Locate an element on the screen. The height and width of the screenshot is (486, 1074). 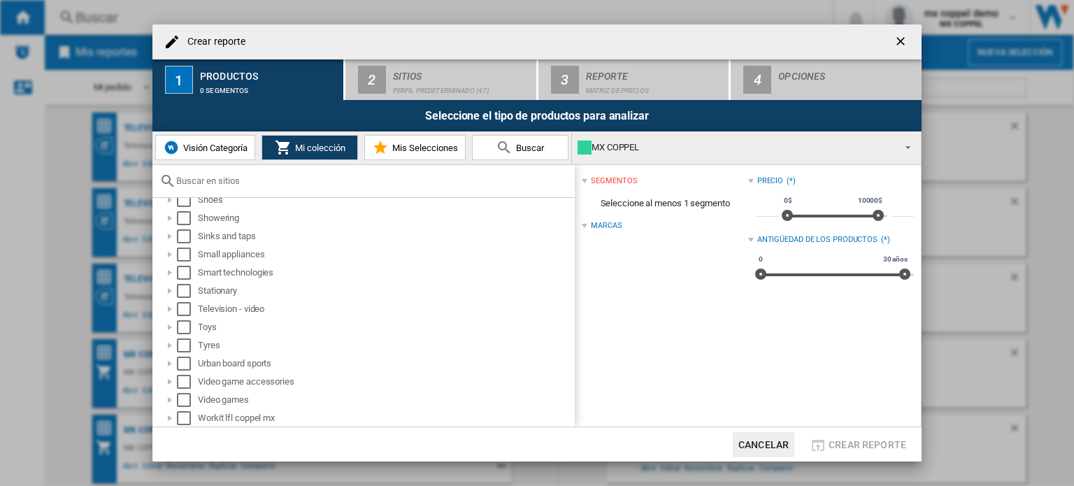
span: 0$ is located at coordinates (788, 201).